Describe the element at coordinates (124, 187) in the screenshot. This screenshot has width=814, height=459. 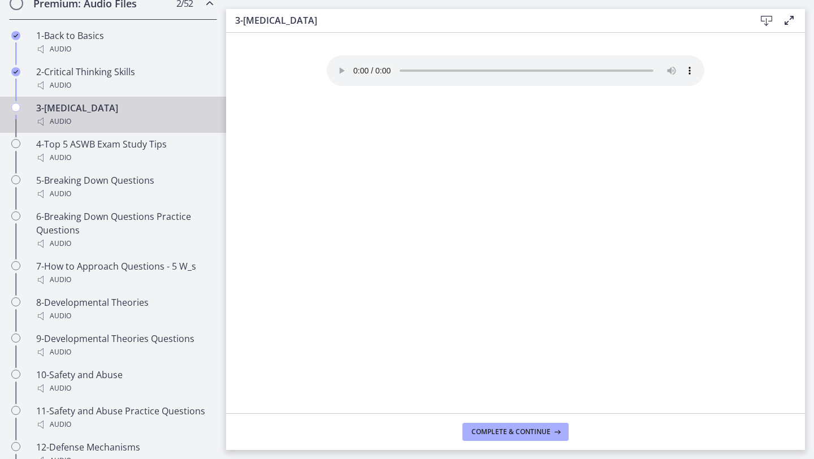
I see `div: 5-Breaking Down Questions` at that location.